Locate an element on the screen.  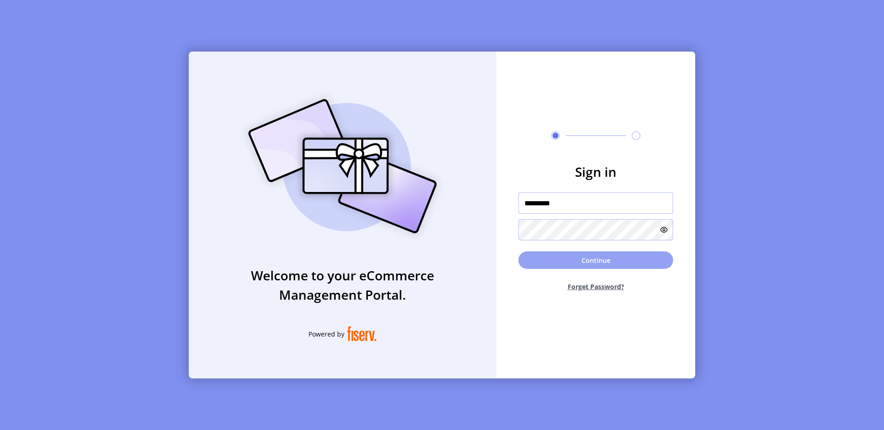
button: Continue is located at coordinates (596, 260).